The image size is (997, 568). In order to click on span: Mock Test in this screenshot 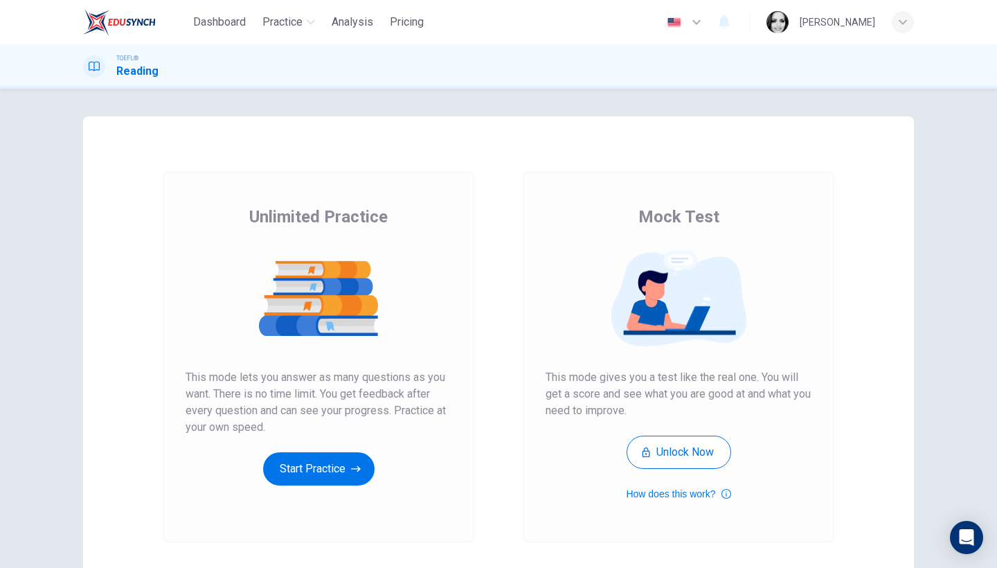, I will do `click(679, 217)`.